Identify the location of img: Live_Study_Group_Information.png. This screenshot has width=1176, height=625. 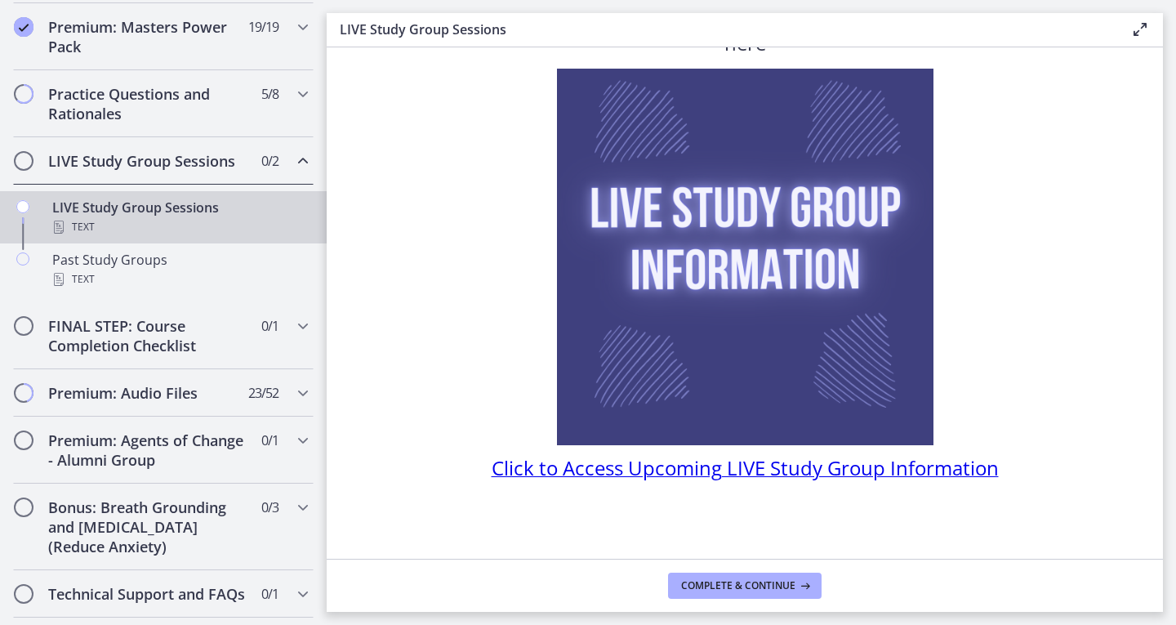
(745, 256).